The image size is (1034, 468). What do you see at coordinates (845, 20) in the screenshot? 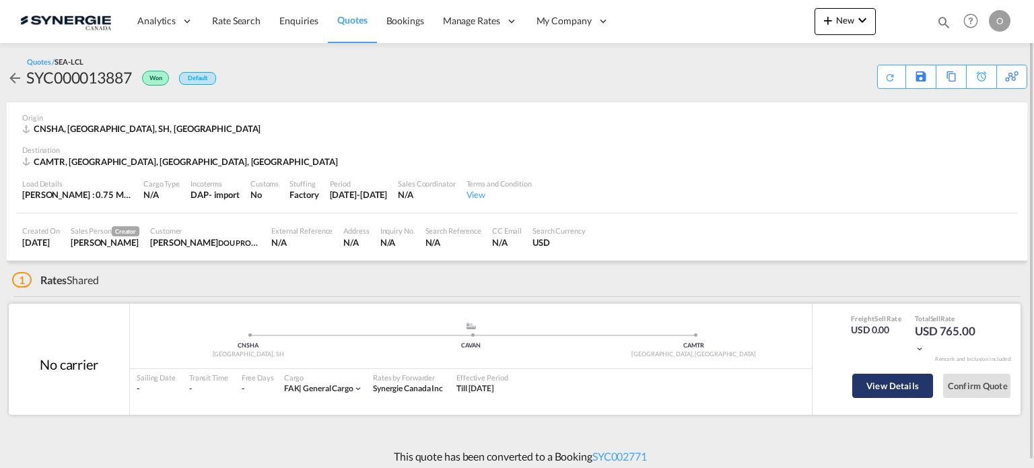
I see `span: New` at bounding box center [845, 20].